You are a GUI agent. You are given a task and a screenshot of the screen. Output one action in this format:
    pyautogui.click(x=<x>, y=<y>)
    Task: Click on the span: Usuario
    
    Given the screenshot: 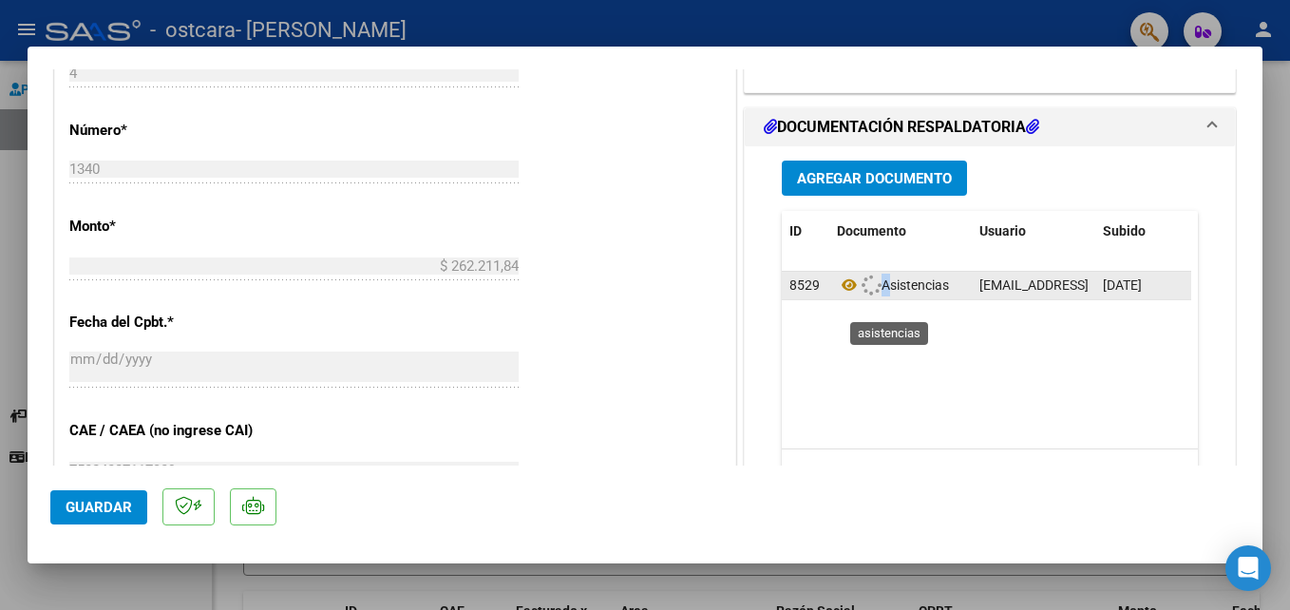 What is the action you would take?
    pyautogui.click(x=1002, y=231)
    